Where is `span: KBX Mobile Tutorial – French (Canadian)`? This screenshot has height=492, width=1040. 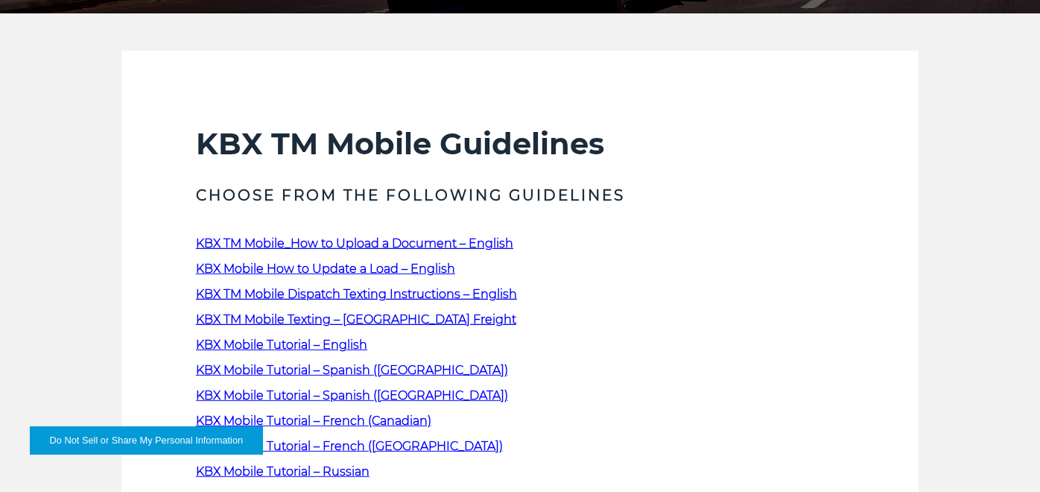
span: KBX Mobile Tutorial – French (Canadian) is located at coordinates (314, 420).